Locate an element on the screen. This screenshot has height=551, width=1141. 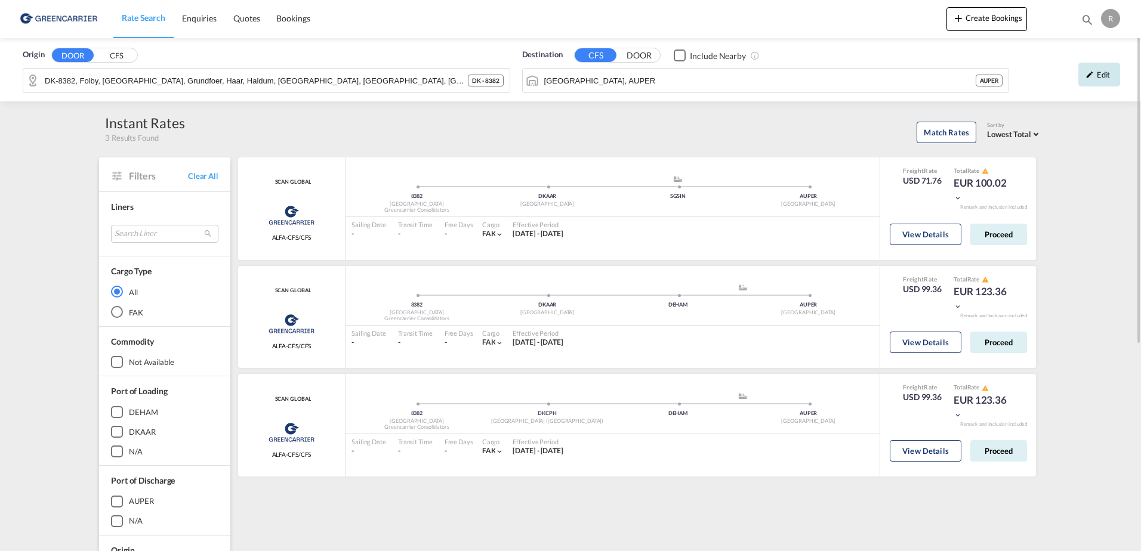
md-input-container: DK-8382, Folby, Foldby, Grundfoer, Haar, Haldum, Hinnerup, Norring, oelsted, Sandby, Soeften, Tås... is located at coordinates (266, 81).